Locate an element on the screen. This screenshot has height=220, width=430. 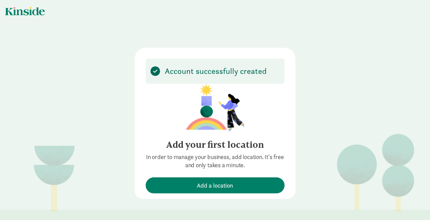
p: Account successfully created is located at coordinates (216, 71).